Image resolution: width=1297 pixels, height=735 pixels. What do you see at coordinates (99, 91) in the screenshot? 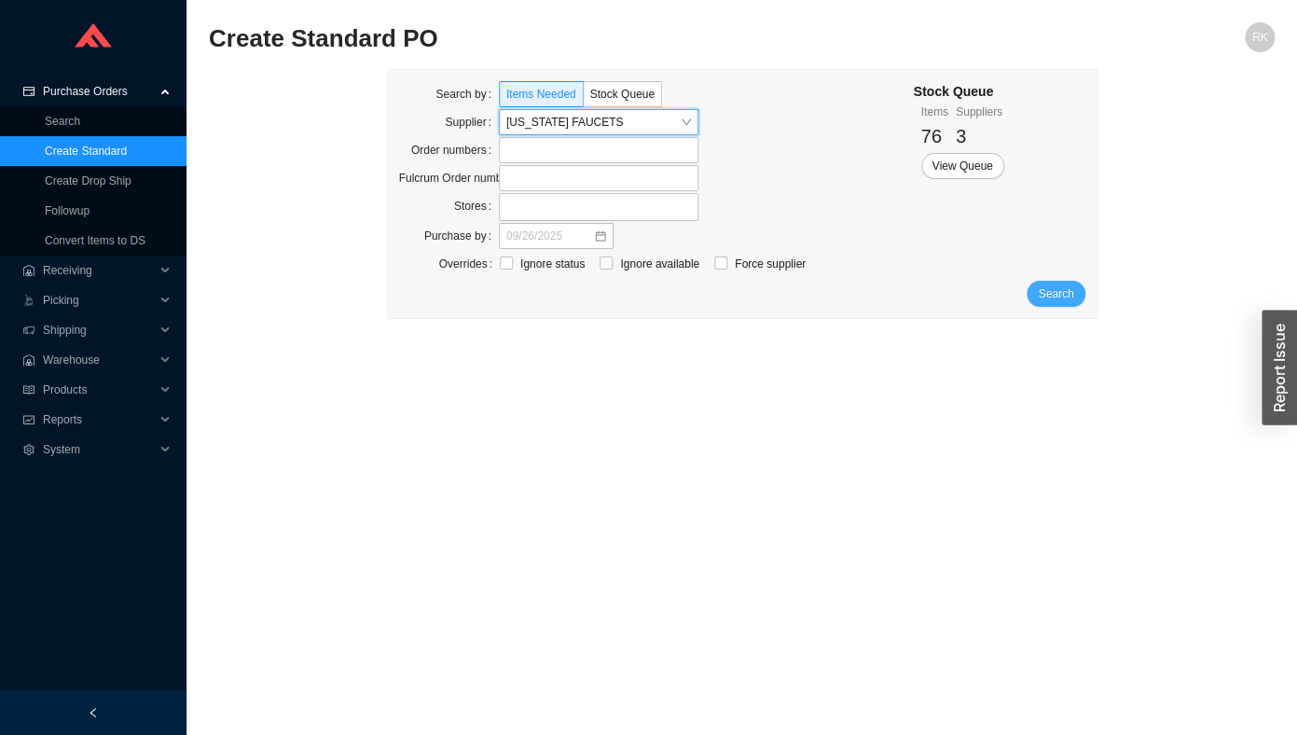
I see `span: Purchase Orders` at bounding box center [99, 91].